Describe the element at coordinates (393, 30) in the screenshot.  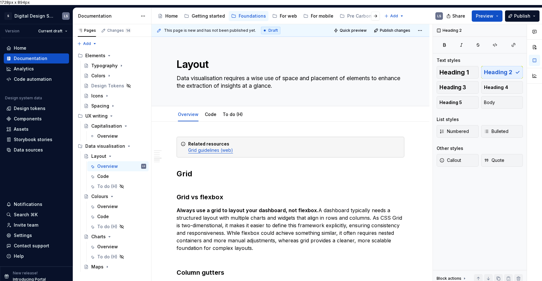
I see `button: Publish changes` at that location.